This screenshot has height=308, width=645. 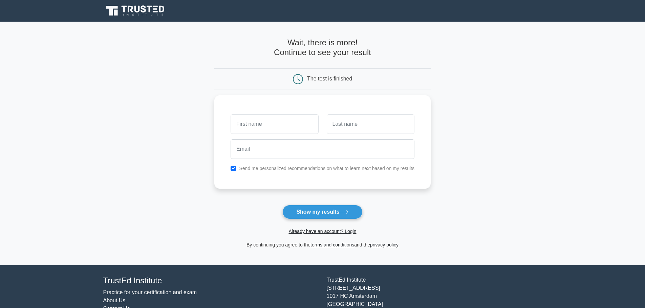 What do you see at coordinates (327, 168) in the screenshot?
I see `label: Send me personalized recommendations on what to learn next based on my results` at bounding box center [327, 168].